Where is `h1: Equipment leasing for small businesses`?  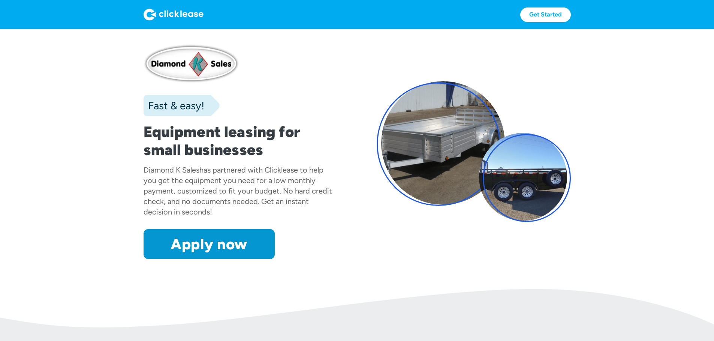 h1: Equipment leasing for small businesses is located at coordinates (241, 141).